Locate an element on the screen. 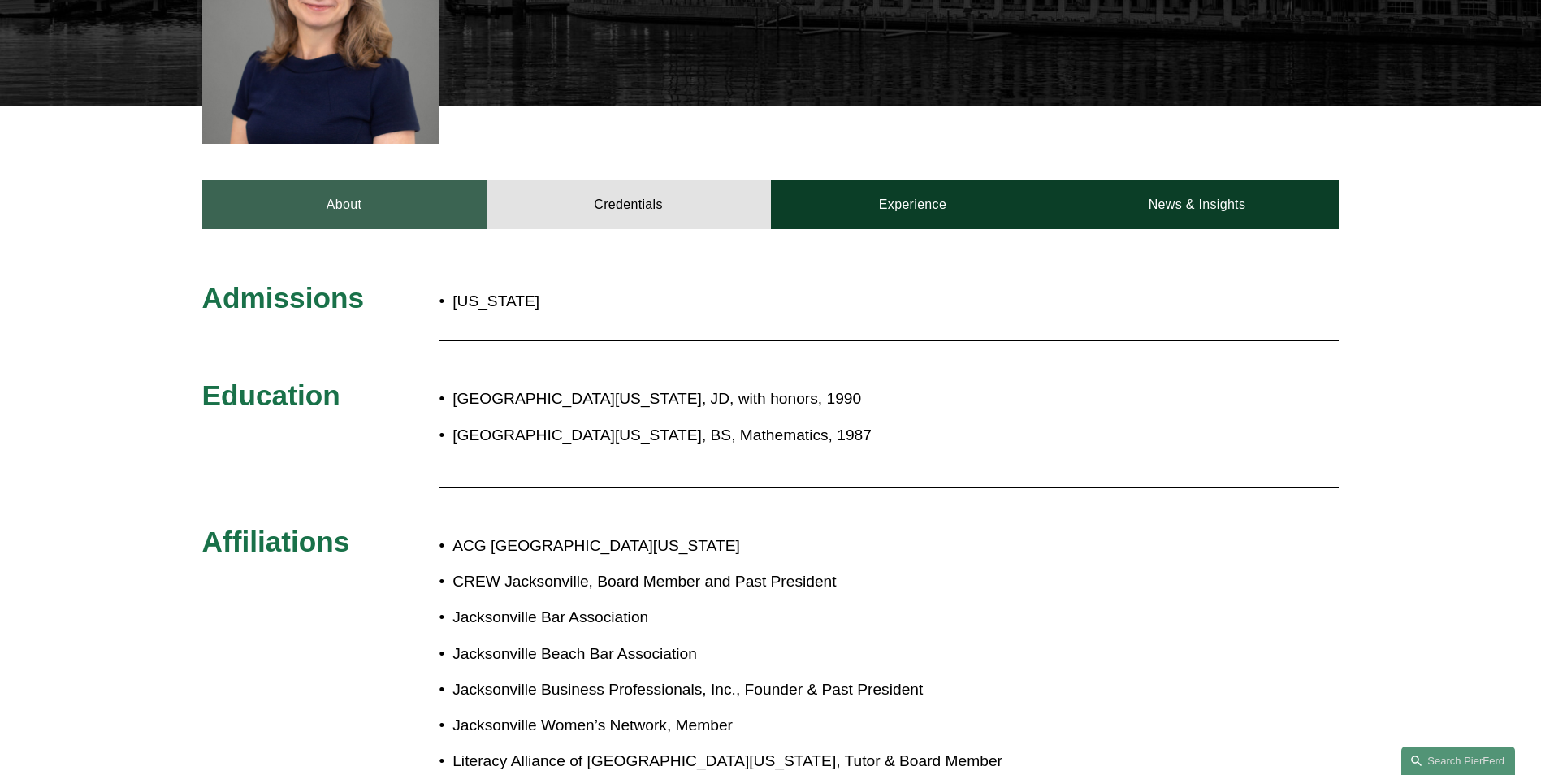 This screenshot has width=1541, height=775. p: Jacksonville Women’s Network, Member is located at coordinates (825, 725).